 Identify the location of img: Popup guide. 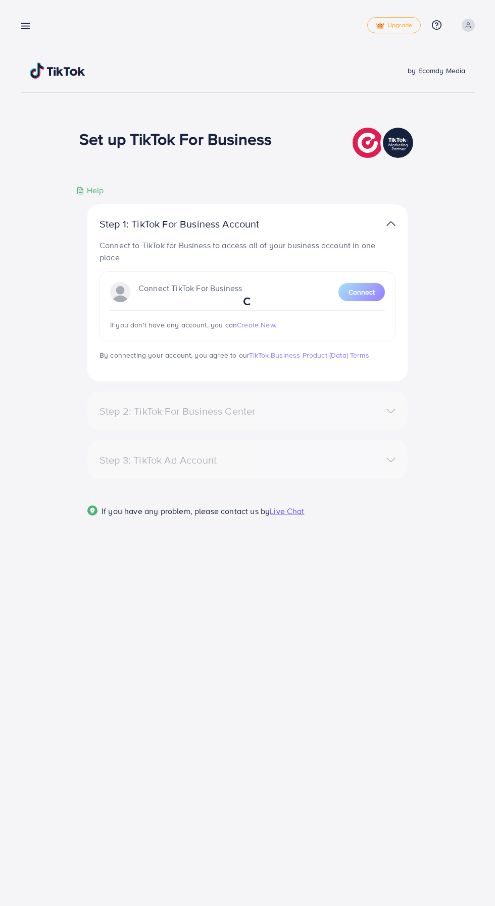
(92, 511).